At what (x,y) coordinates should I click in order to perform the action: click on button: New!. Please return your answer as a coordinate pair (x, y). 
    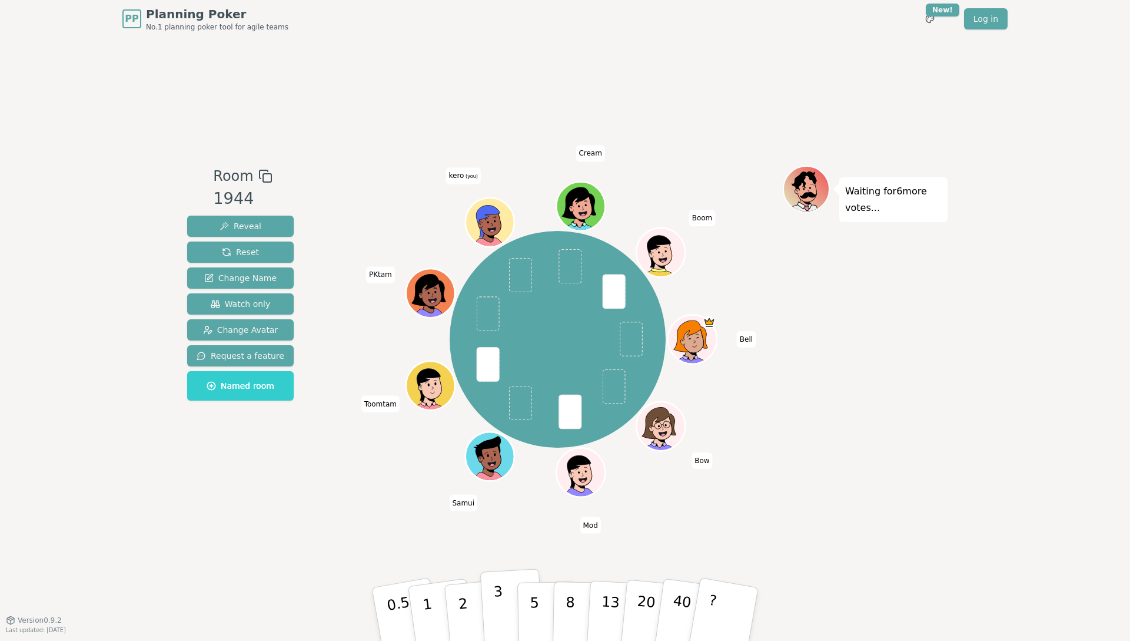
    Looking at the image, I should click on (930, 19).